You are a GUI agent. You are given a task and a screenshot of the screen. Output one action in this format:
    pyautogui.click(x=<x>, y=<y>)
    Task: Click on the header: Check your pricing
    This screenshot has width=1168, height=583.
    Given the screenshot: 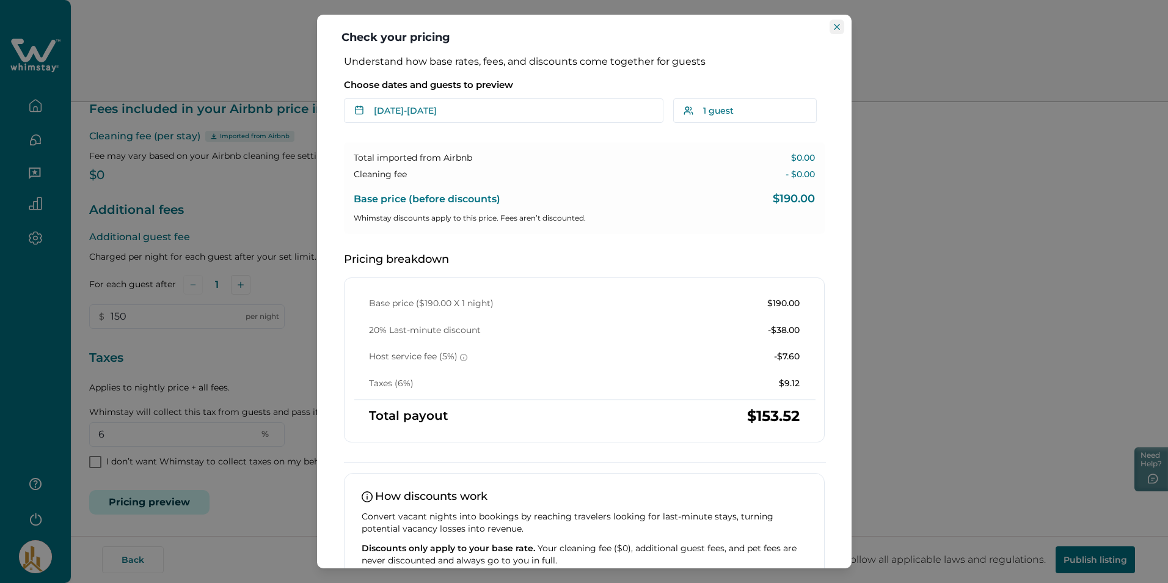 What is the action you would take?
    pyautogui.click(x=584, y=35)
    